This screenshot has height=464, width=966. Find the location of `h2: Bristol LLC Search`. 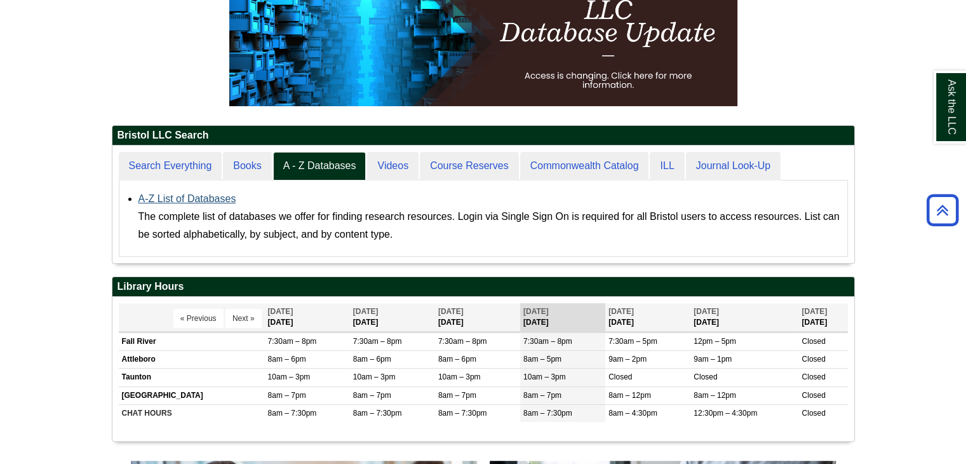

h2: Bristol LLC Search is located at coordinates (483, 135).